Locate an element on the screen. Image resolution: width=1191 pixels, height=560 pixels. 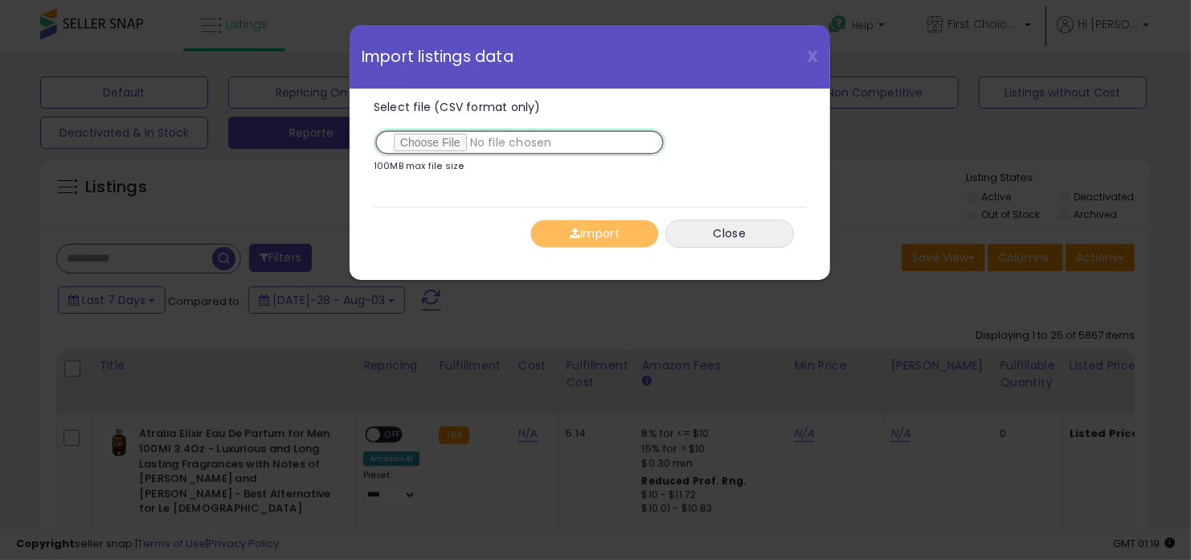
span: X is located at coordinates (813, 56).